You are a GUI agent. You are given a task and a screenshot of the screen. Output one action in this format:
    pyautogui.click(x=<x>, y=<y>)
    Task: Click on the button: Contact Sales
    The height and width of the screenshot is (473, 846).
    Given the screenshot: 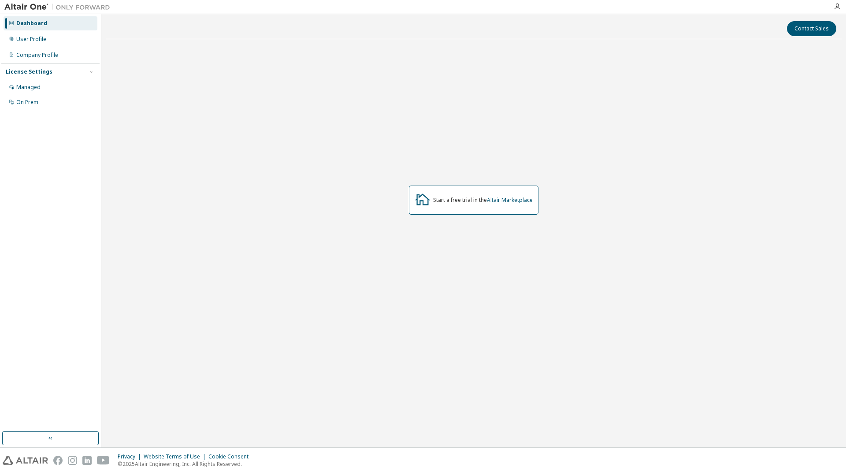 What is the action you would take?
    pyautogui.click(x=812, y=29)
    